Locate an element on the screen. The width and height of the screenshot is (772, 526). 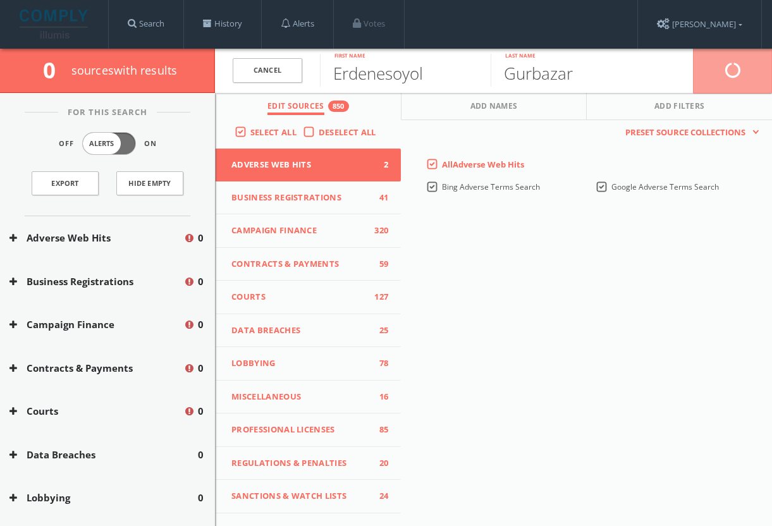
span: 20 is located at coordinates (379, 464).